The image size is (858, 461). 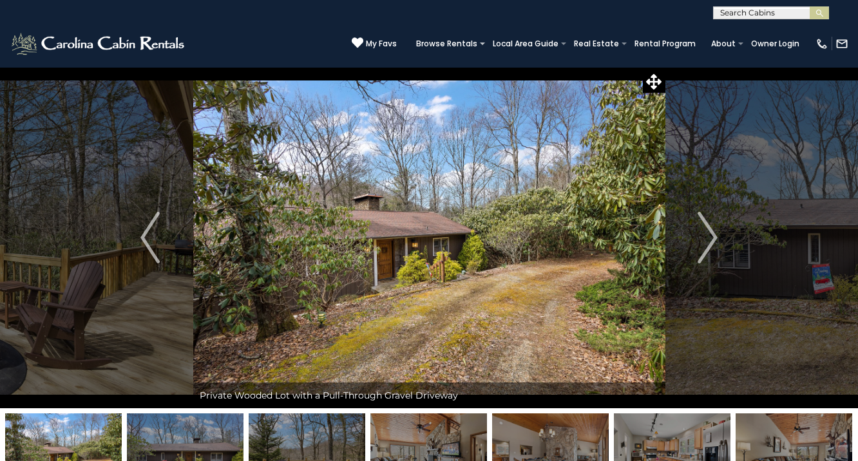 I want to click on a: Real Estate, so click(x=596, y=44).